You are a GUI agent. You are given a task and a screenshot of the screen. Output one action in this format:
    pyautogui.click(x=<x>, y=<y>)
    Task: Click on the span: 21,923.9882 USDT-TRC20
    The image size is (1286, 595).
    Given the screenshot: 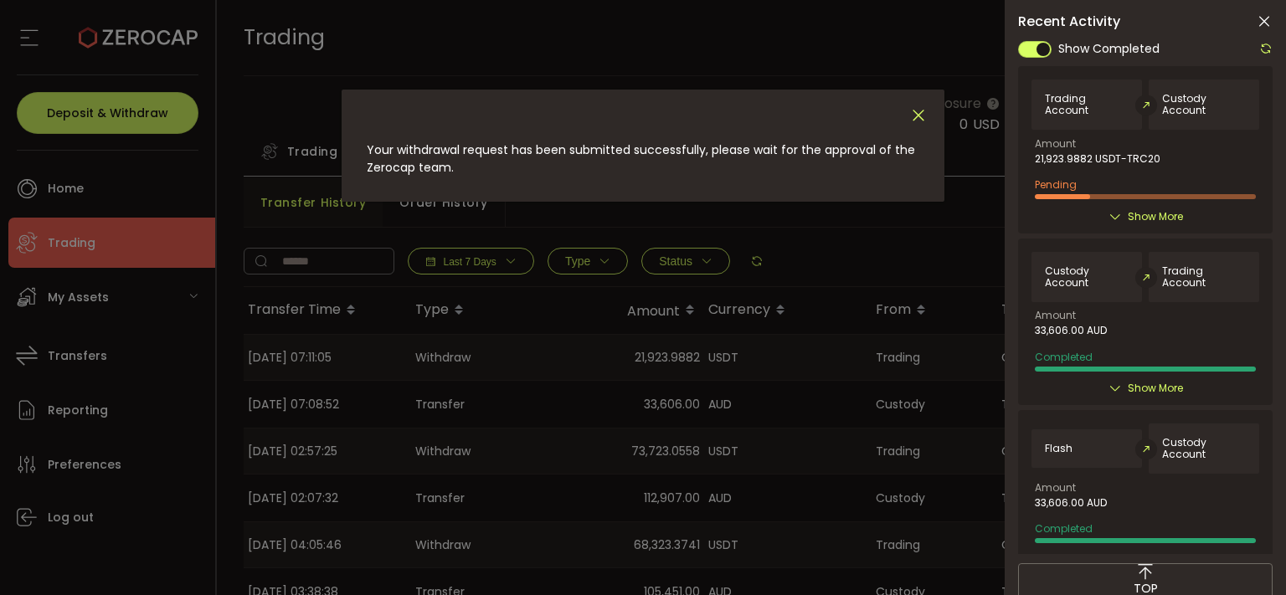 What is the action you would take?
    pyautogui.click(x=1098, y=159)
    